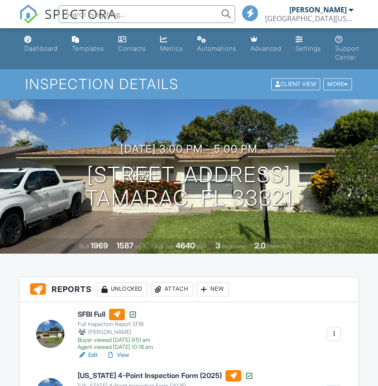 The image size is (378, 386). Describe the element at coordinates (115, 324) in the screenshot. I see `div: Full Inspection Report SFBI` at that location.